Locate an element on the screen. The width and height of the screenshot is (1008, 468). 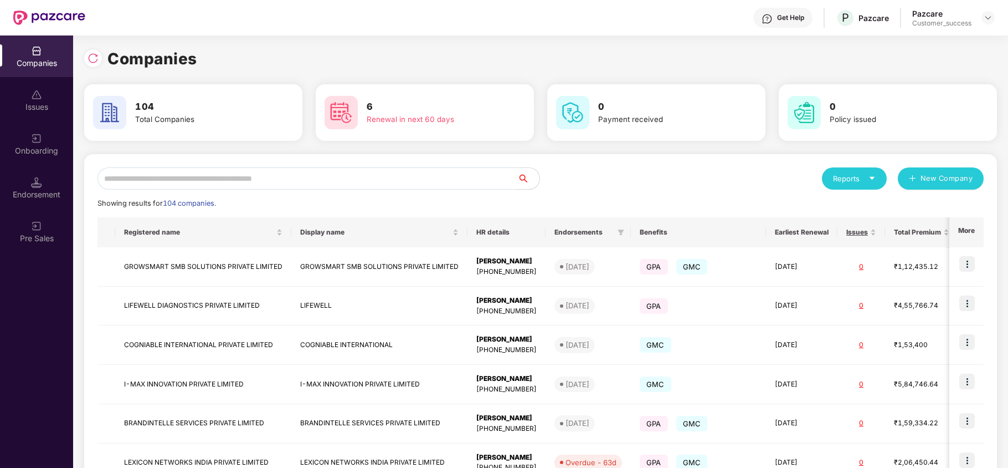
img: svg+xml;base64,PHN2ZyB3aWR0aD0iMjAiIGhlaWdodD0iMjAiIHZpZXdCb3g9IjAgMCAyMCAyMCIgZmlsbD0ibm9uZSIgeG... is located at coordinates (37, 226).